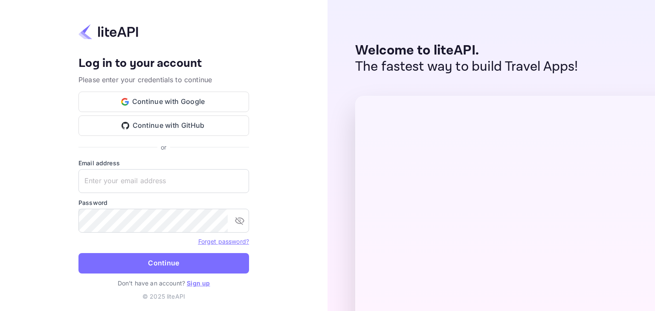  I want to click on p: The fastest way to build Travel Apps!, so click(467, 67).